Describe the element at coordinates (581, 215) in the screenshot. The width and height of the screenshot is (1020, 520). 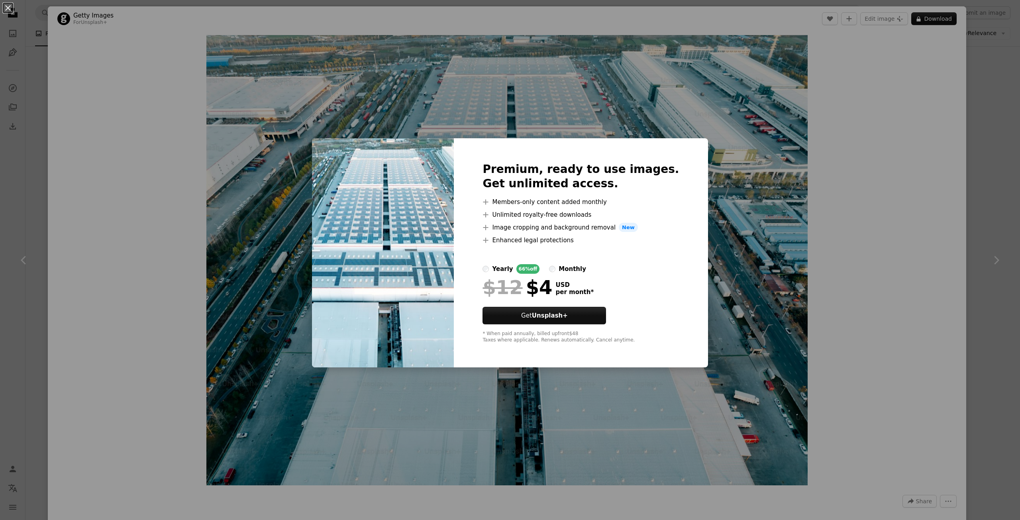
I see `li: Unlimited royalty-free downloads` at that location.